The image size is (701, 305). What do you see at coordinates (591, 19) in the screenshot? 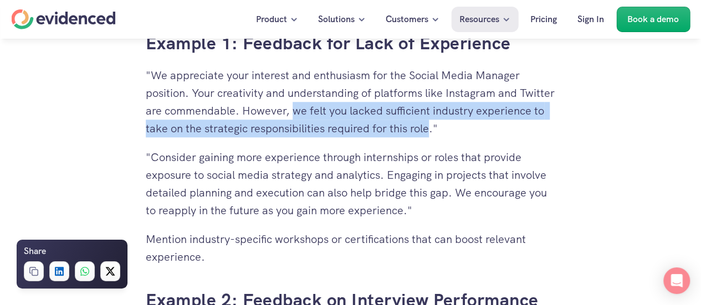
I see `a: Sign In` at bounding box center [591, 19].